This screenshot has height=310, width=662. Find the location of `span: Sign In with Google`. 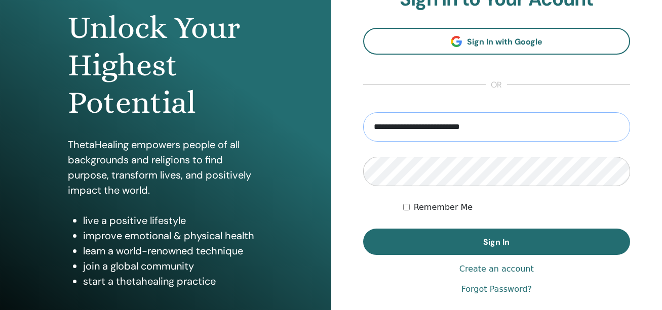

span: Sign In with Google is located at coordinates (504, 42).